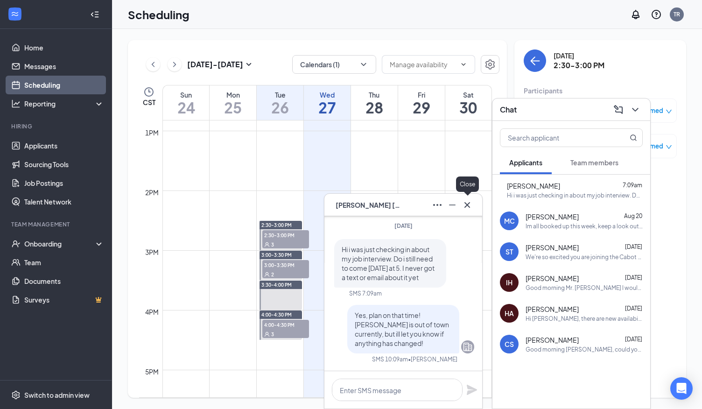 This screenshot has width=702, height=409. I want to click on h1: 29, so click(421, 107).